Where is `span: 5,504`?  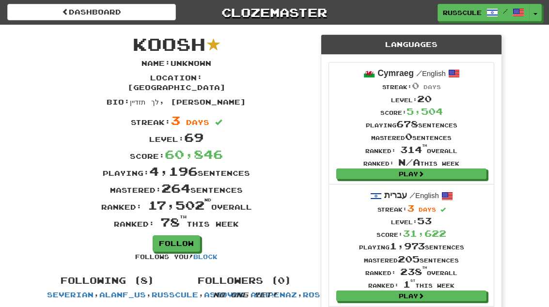 span: 5,504 is located at coordinates (424, 111).